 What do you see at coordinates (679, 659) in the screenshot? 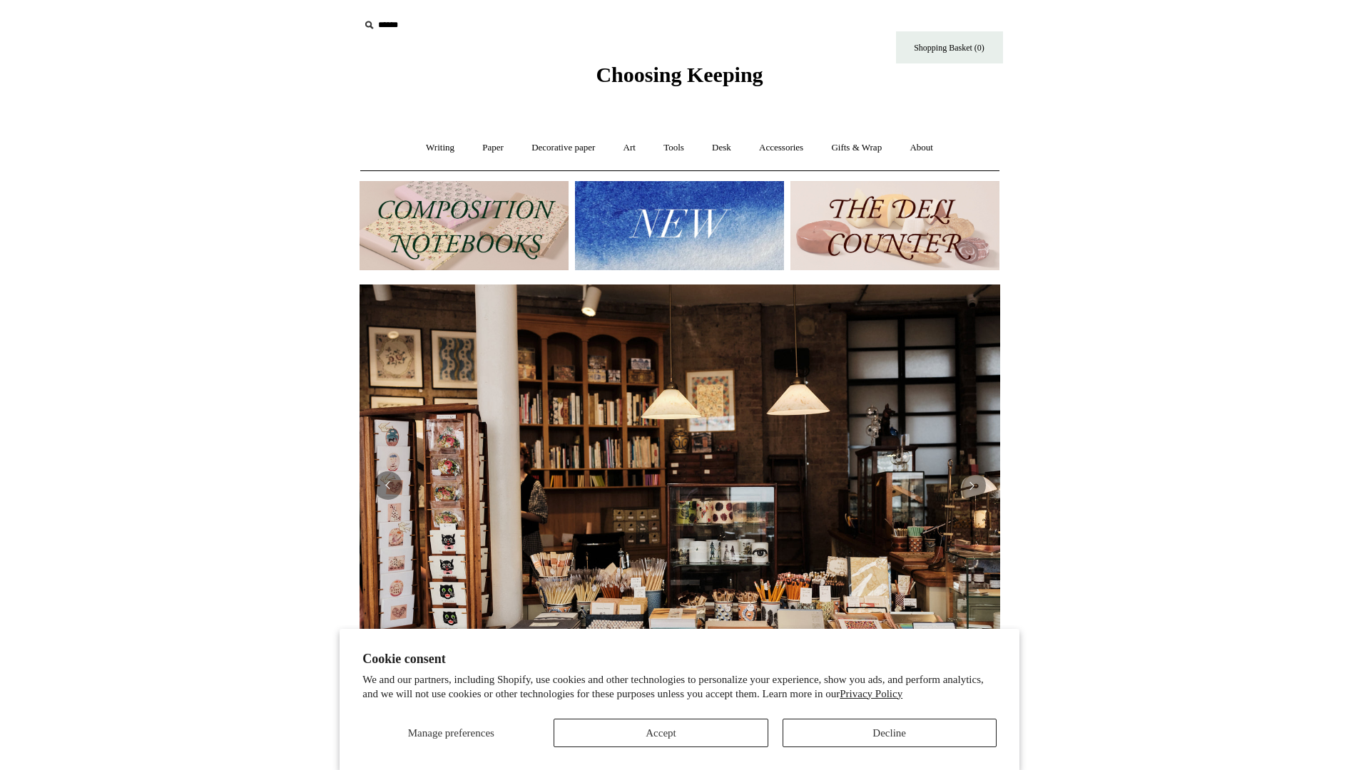
I see `h2: Cookie consent` at bounding box center [679, 659].